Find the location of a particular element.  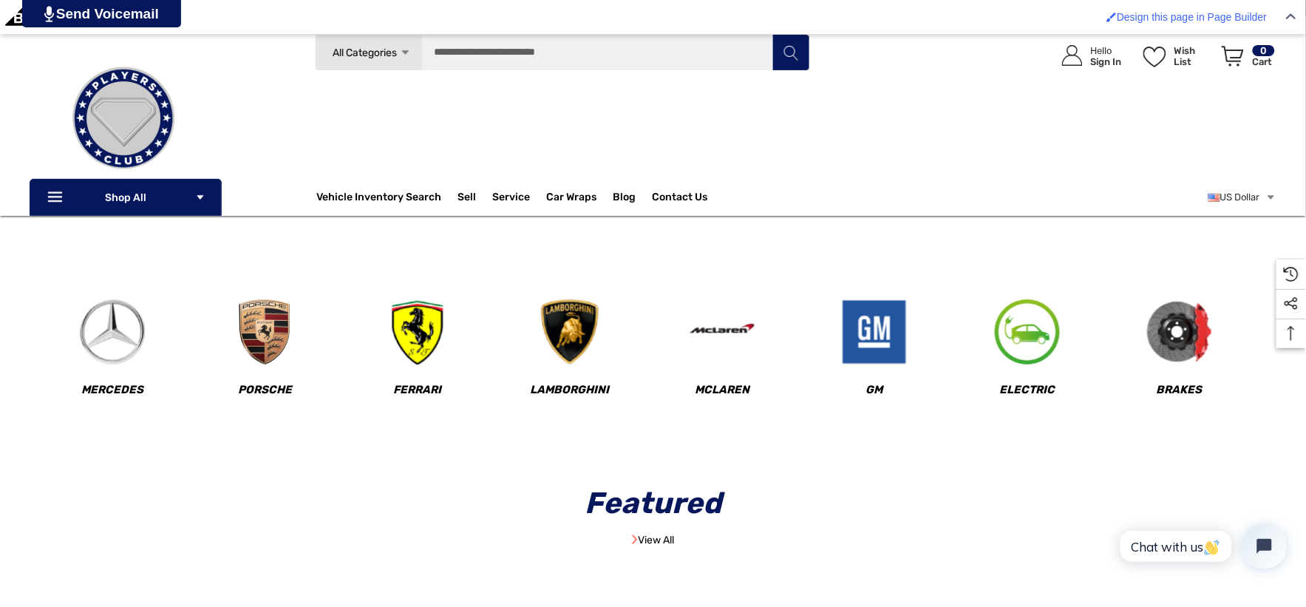

a: Image Device Porsche is located at coordinates (265, 356).